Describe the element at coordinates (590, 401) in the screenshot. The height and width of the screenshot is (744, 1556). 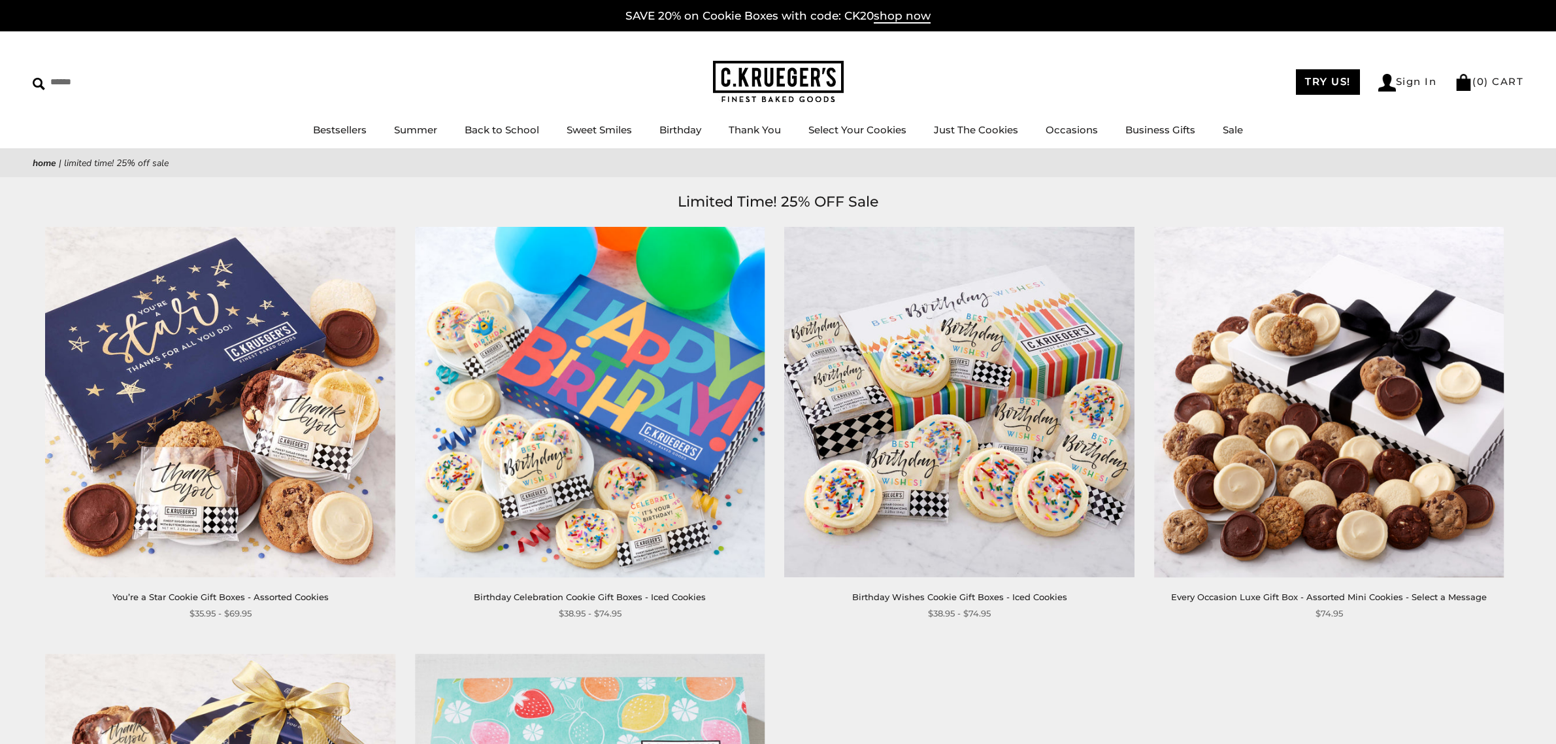
I see `img: Birthday Celebration Cookie Gift Boxes - Iced Cookies` at that location.